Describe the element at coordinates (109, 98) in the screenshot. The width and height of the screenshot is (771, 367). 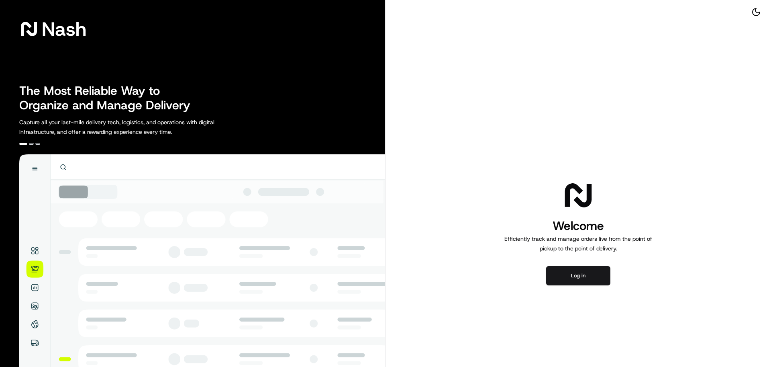
I see `h2: The Most Reliable Way to Organize and Manage Delivery` at that location.